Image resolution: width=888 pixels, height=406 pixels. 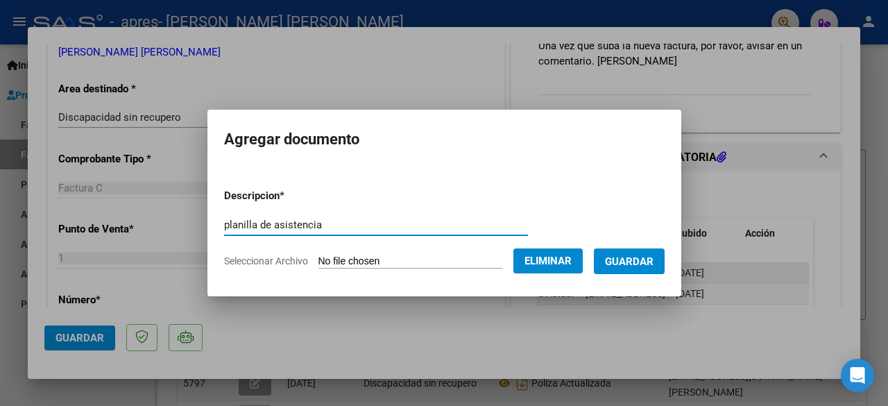 What do you see at coordinates (290, 196) in the screenshot?
I see `p: Descripcion` at bounding box center [290, 196].